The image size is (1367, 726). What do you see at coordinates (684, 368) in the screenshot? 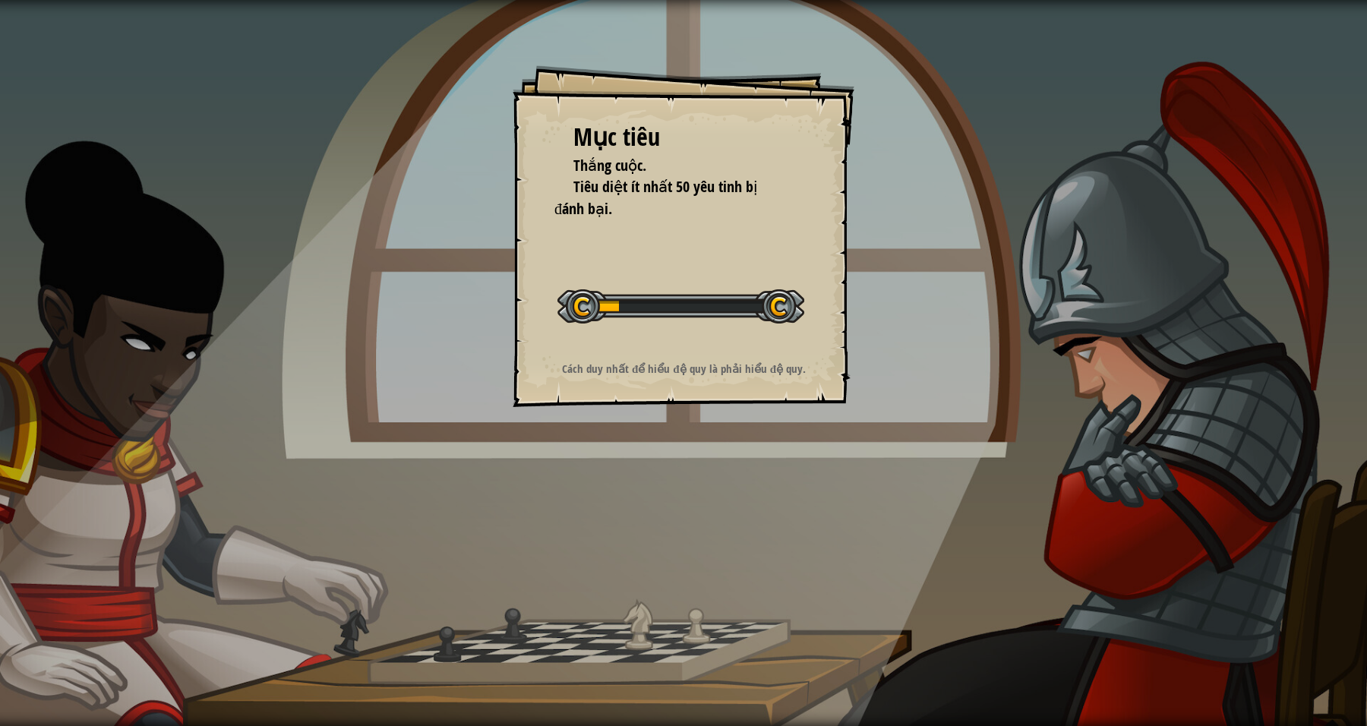
I see `strong: Cách duy nhất để hiểu đệ quy là phải hiểu đệ quy.` at bounding box center [684, 368].